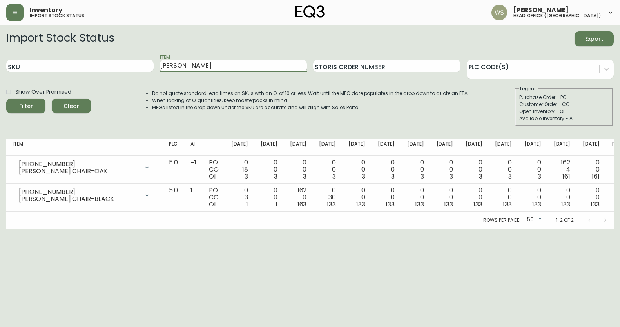  I want to click on div: Open Inventory - OI, so click(564, 111).